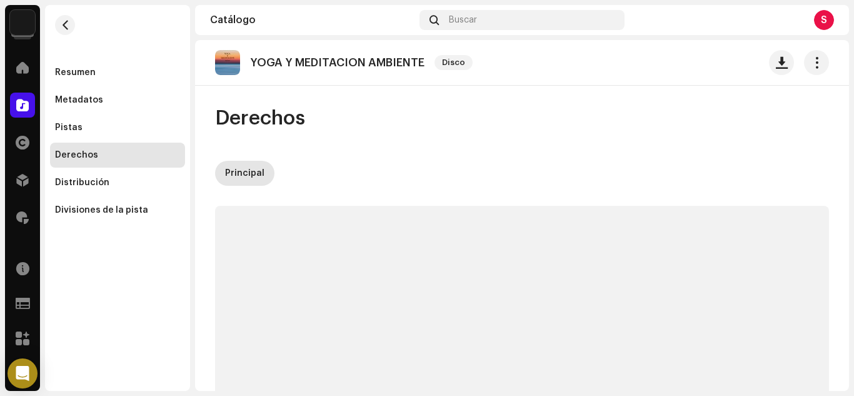 The image size is (854, 396). I want to click on p: YOGA Y MEDITACION AMBIENTE, so click(337, 63).